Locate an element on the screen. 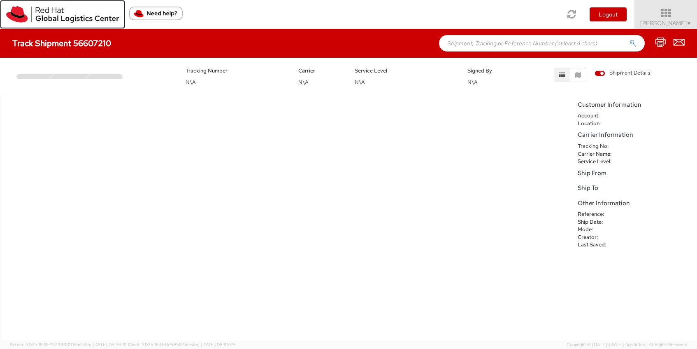 The height and width of the screenshot is (349, 697). button: Logout is located at coordinates (608, 14).